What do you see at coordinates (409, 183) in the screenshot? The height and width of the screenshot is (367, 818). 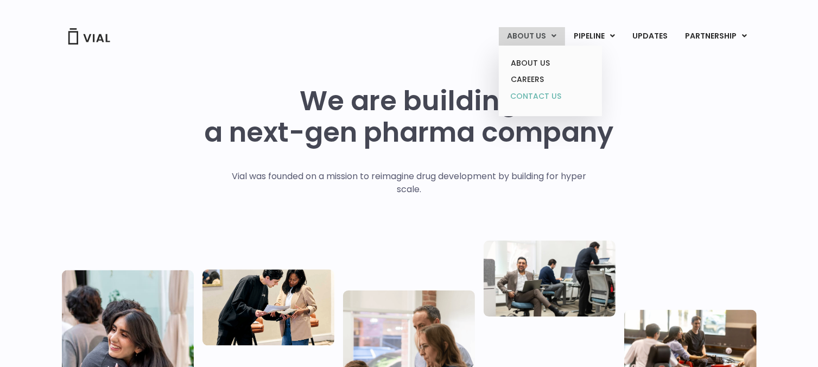 I see `p: Vial was founded on a mission to reimagine drug development by building for hyper scale.` at bounding box center [409, 183].